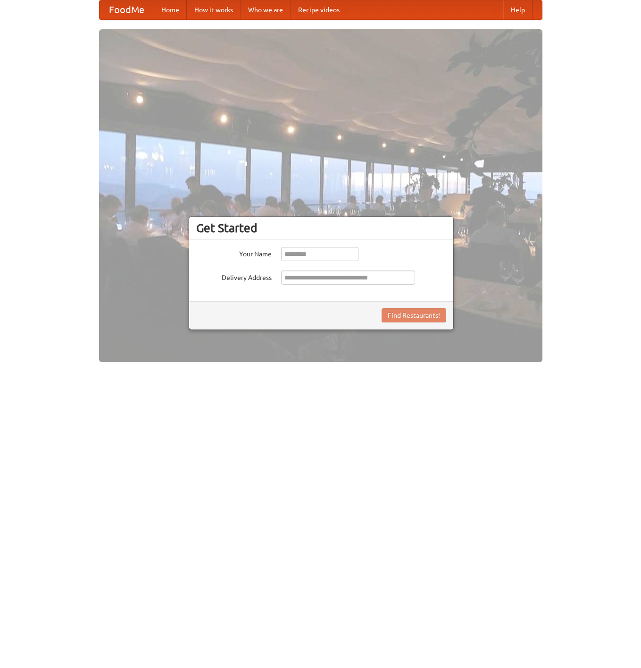 The height and width of the screenshot is (668, 641). Describe the element at coordinates (518, 10) in the screenshot. I see `a: Help` at that location.